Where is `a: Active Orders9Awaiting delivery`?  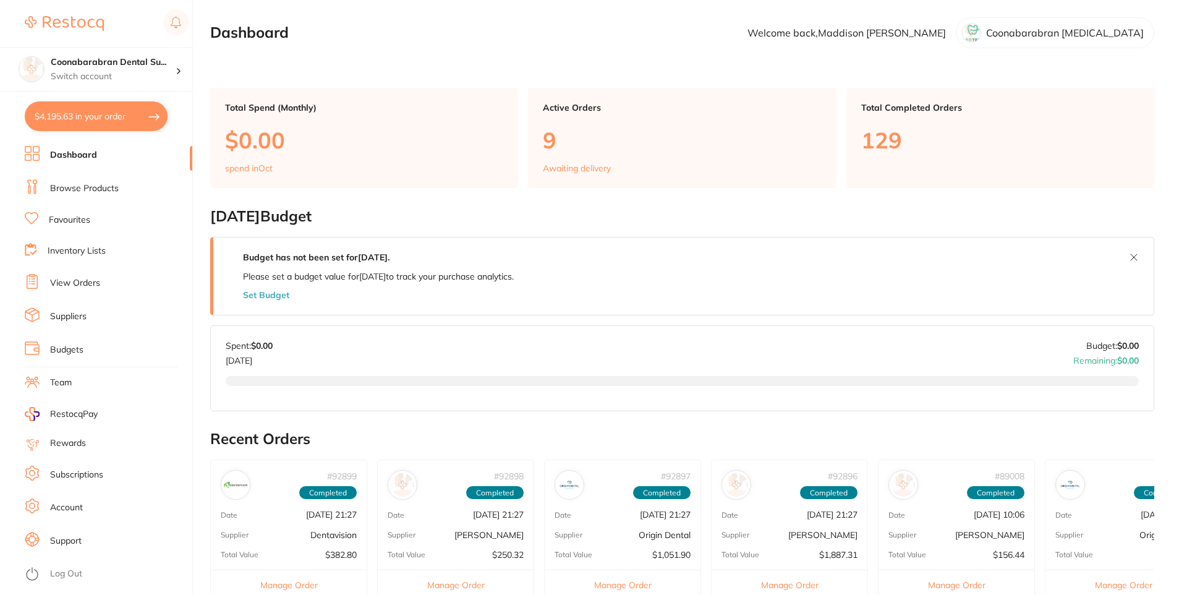 a: Active Orders9Awaiting delivery is located at coordinates (682, 138).